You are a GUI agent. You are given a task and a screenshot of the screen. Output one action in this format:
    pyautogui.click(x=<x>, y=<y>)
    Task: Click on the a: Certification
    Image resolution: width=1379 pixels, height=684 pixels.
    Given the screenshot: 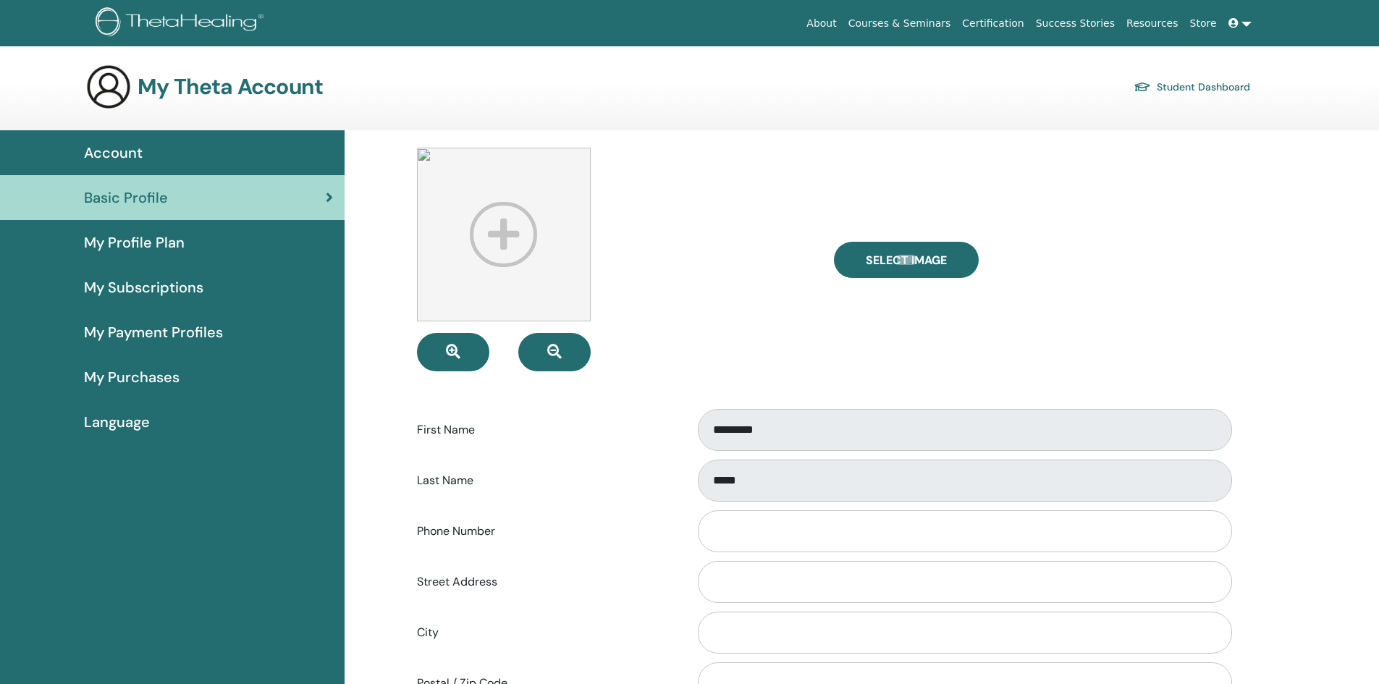 What is the action you would take?
    pyautogui.click(x=992, y=23)
    